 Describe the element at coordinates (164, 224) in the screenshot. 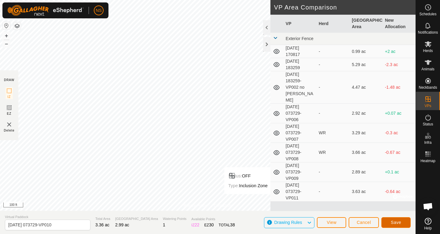

I see `span: 1` at that location.